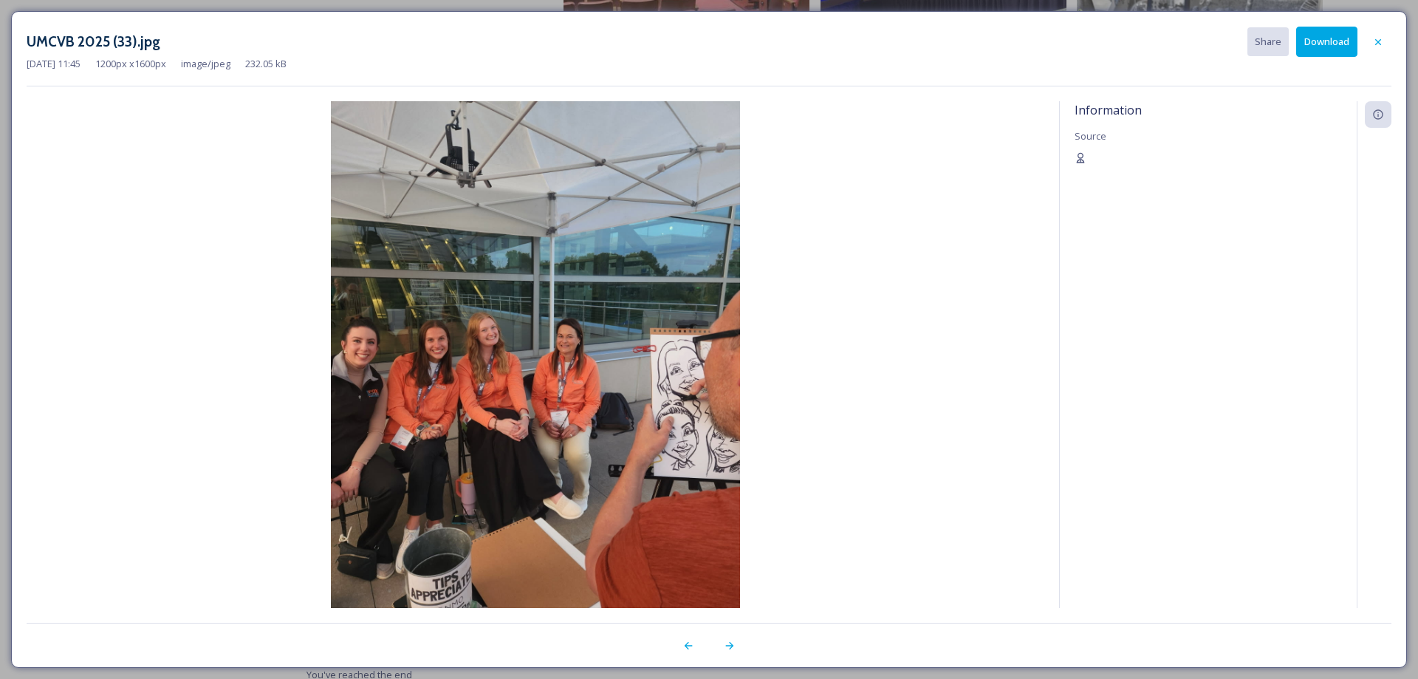 The height and width of the screenshot is (679, 1418). I want to click on span: image/jpeg, so click(205, 64).